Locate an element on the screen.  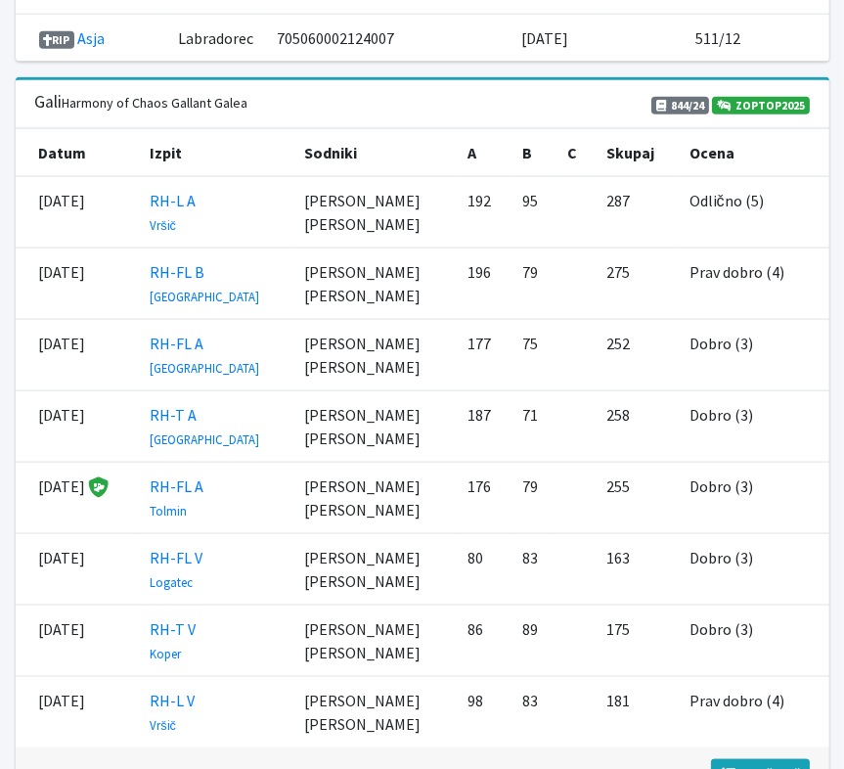
a: Asja is located at coordinates (91, 38).